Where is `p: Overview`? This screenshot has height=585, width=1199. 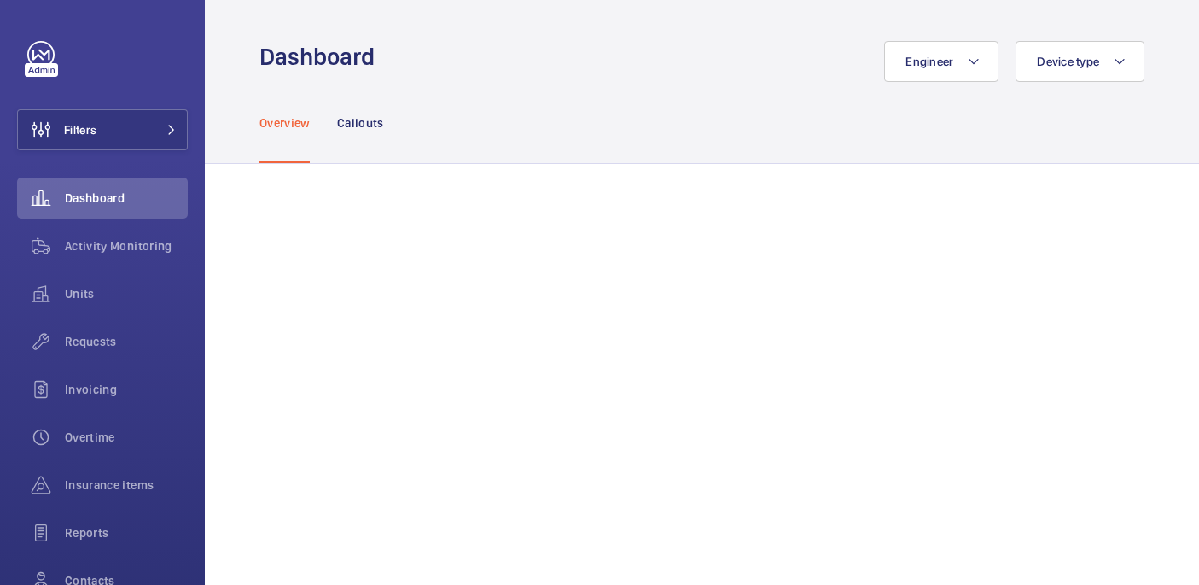 p: Overview is located at coordinates (284, 123).